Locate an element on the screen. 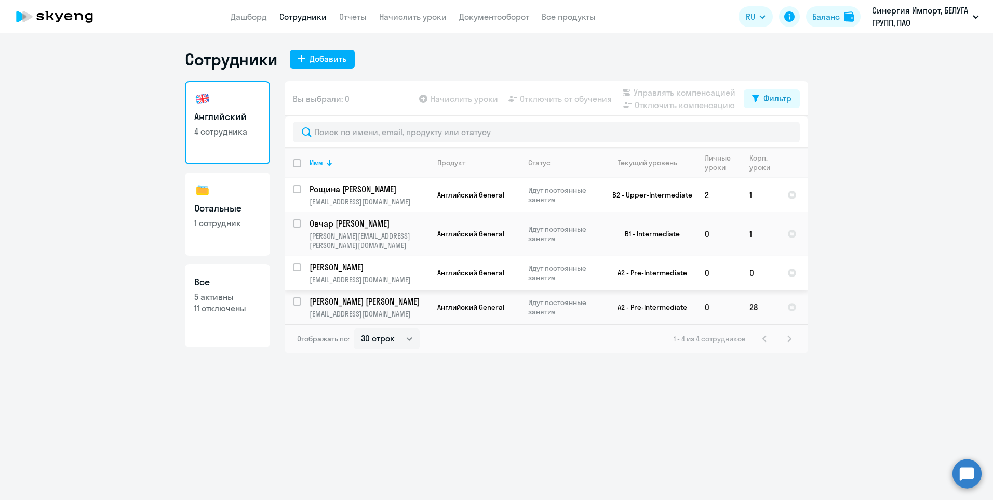 Image resolution: width=993 pixels, height=500 pixels. a: Начислить уроки is located at coordinates (413, 17).